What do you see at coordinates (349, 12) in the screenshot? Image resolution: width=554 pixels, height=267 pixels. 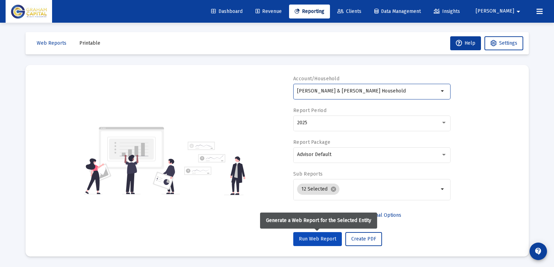 I see `a: Clients` at bounding box center [349, 12].